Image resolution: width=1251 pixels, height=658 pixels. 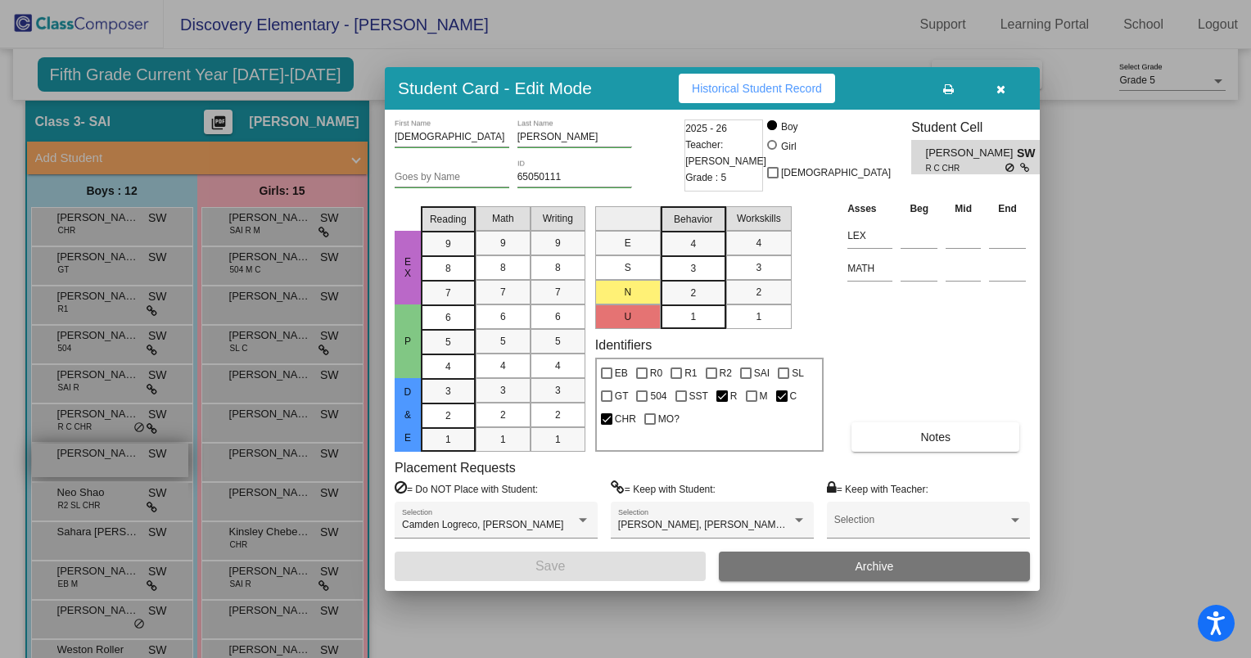 I want to click on span: Notes, so click(x=935, y=437).